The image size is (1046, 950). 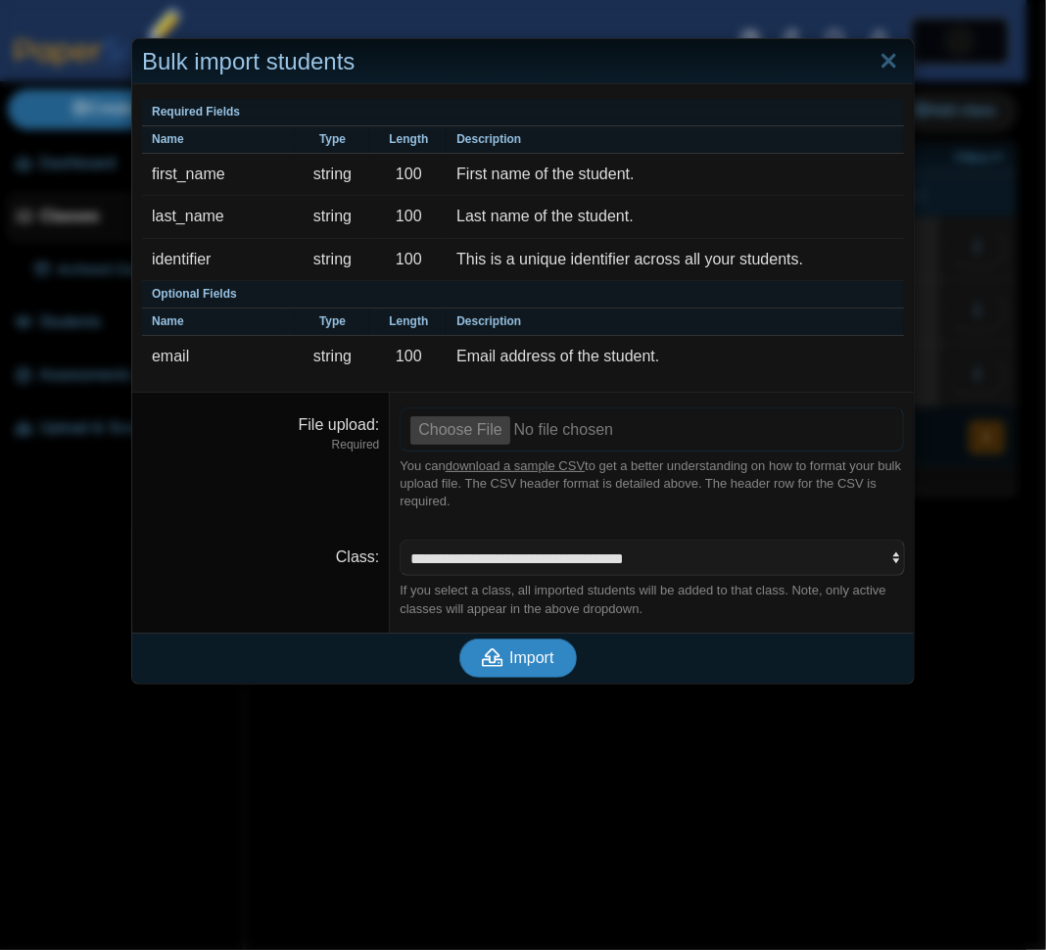 I want to click on div: You can to get a better understanding on how to format your bulk upload file. The CSV header form..., so click(x=651, y=484).